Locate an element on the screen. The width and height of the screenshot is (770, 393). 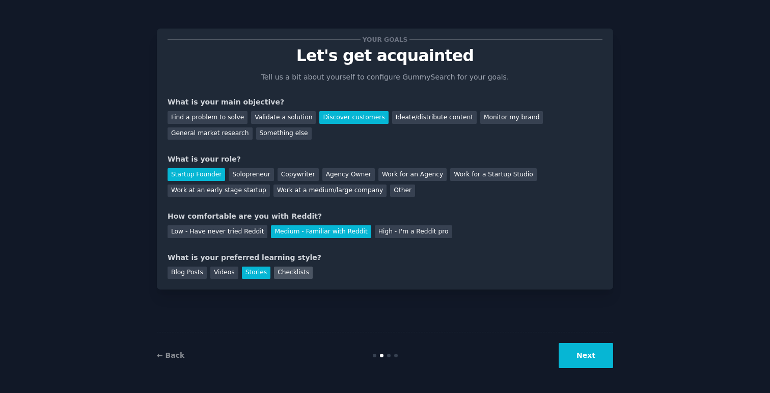
div: Find a problem to solve is located at coordinates (207, 117).